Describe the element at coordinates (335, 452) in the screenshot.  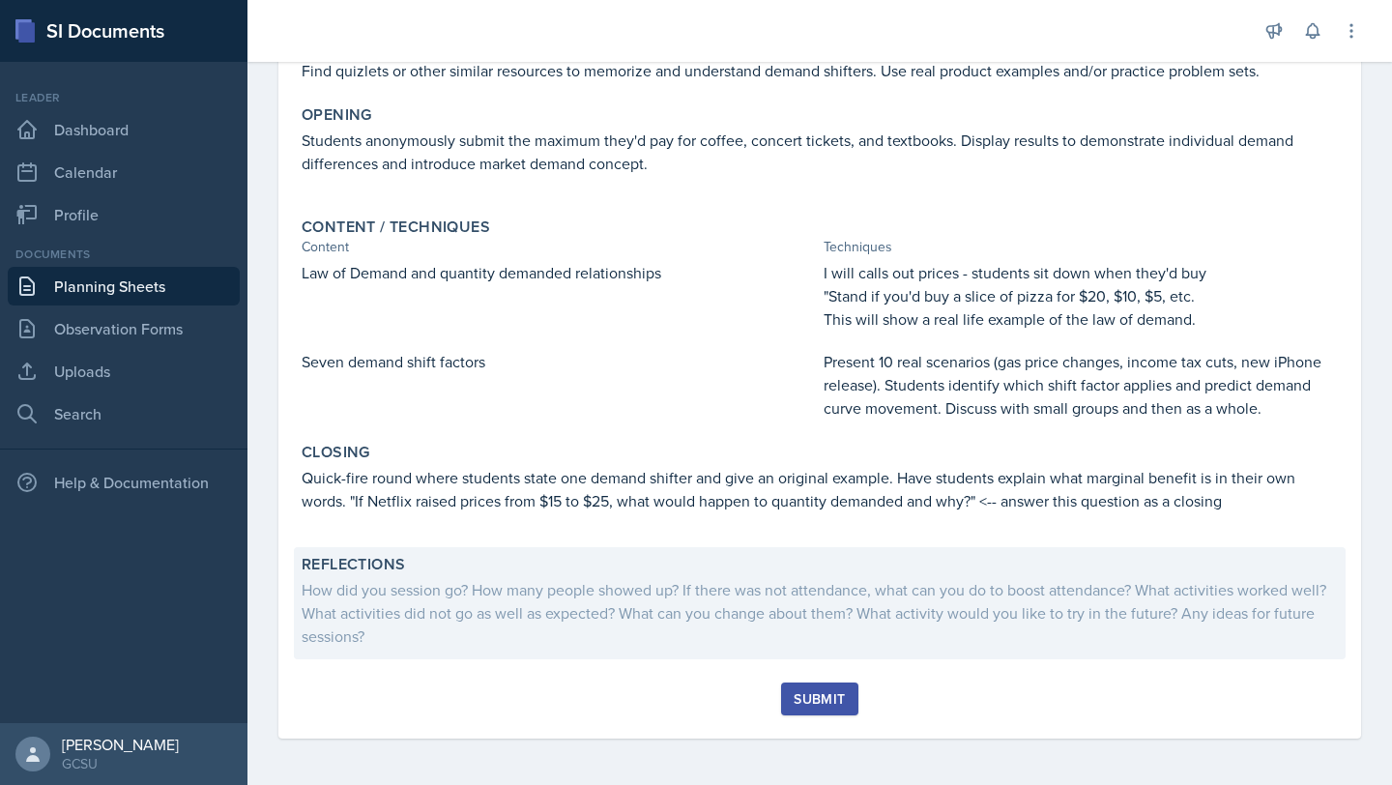
I see `label: Closing` at that location.